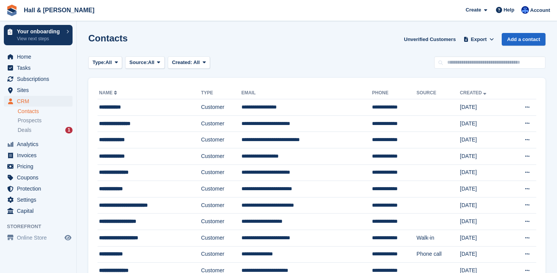  What do you see at coordinates (40, 178) in the screenshot?
I see `span: Coupons` at bounding box center [40, 178].